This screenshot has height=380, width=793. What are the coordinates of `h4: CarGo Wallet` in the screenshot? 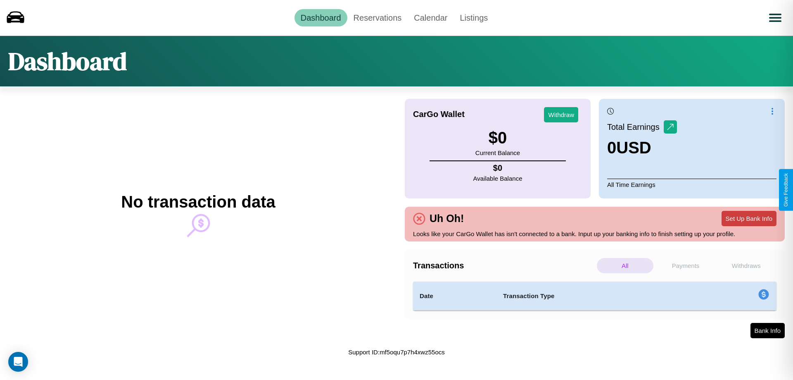 It's located at (439, 114).